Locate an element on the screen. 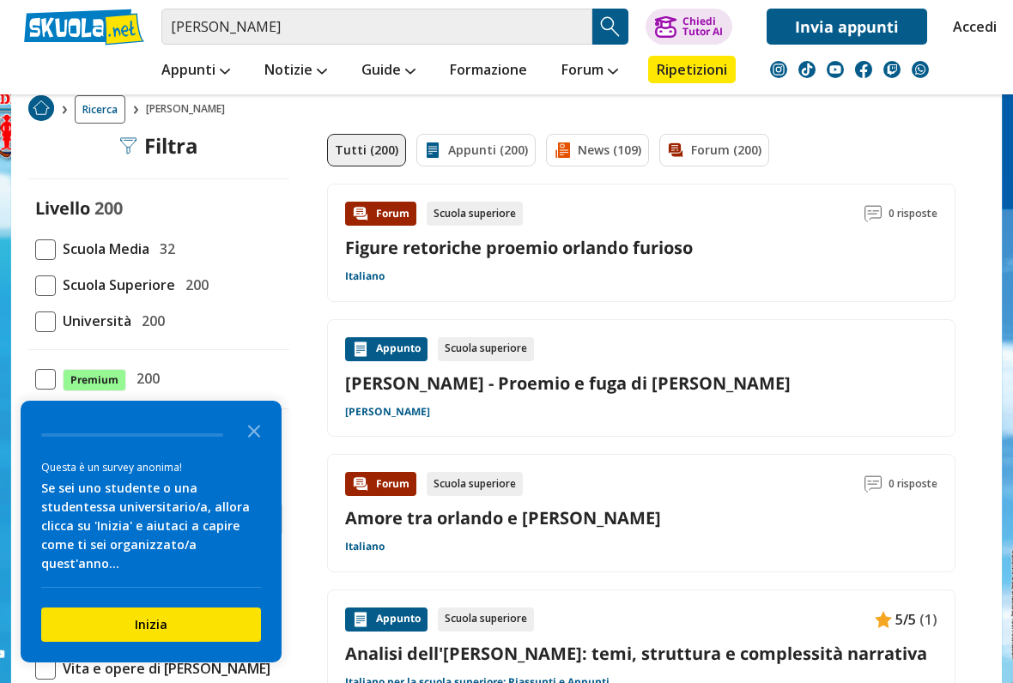 The width and height of the screenshot is (1013, 683). a: Notizie is located at coordinates (295, 71).